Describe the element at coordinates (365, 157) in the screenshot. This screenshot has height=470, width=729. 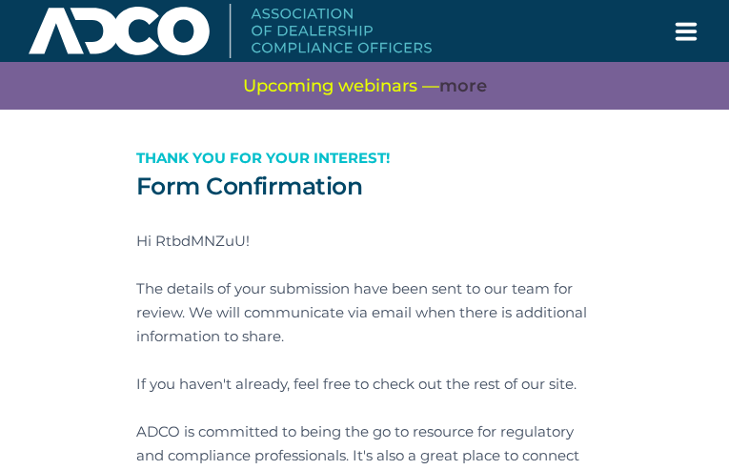
I see `p: Thank you for your interest!` at that location.